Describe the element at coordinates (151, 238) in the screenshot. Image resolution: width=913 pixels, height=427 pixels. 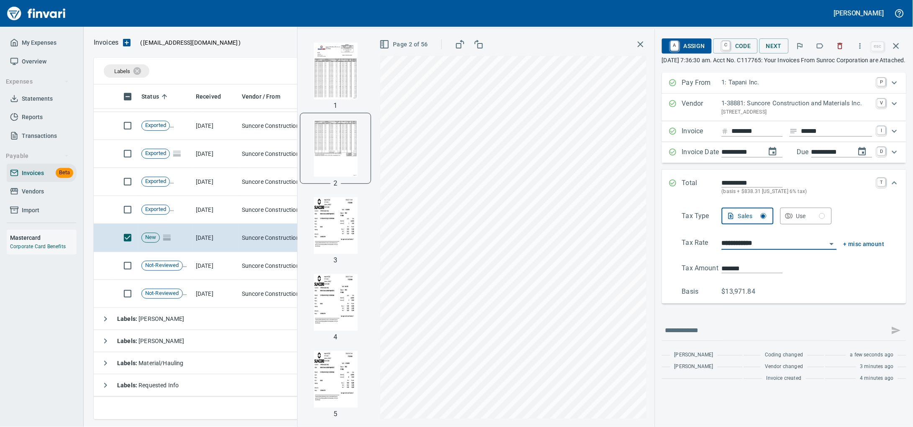
I see `span: New` at that location.